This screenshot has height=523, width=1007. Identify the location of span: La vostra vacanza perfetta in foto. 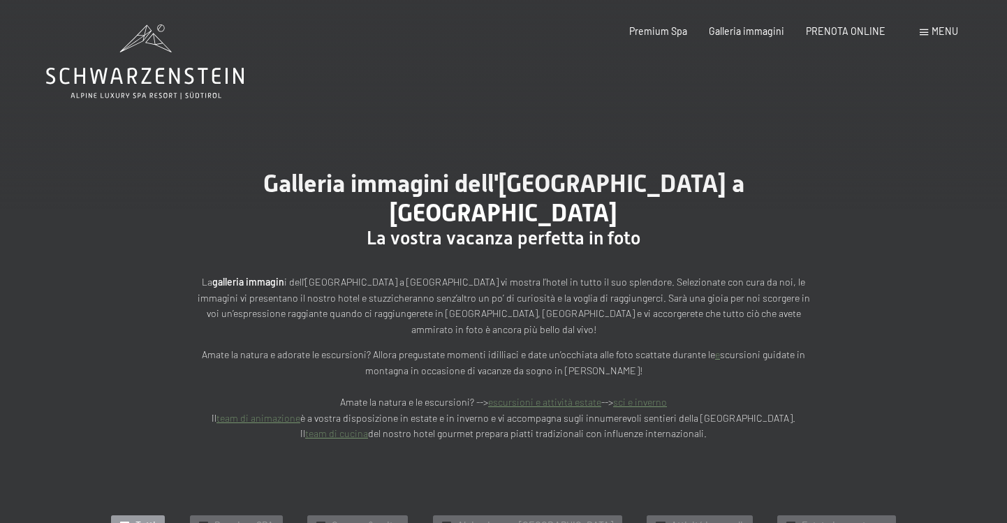
(503, 238).